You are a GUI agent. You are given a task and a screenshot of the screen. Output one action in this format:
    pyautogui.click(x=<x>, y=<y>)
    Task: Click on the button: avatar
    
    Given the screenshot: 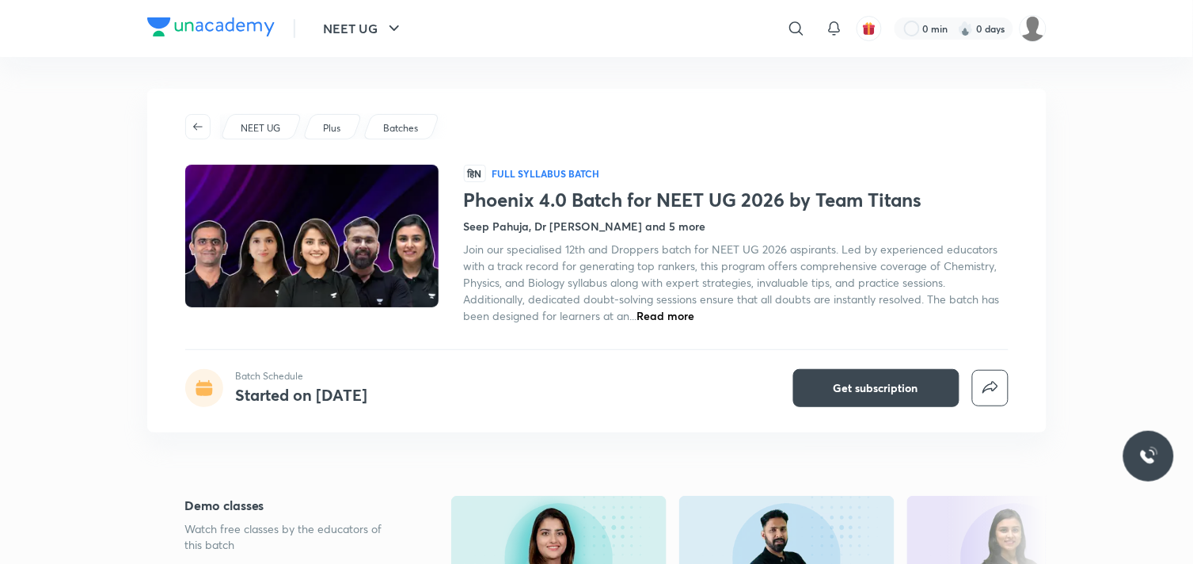 What is the action you would take?
    pyautogui.click(x=869, y=28)
    